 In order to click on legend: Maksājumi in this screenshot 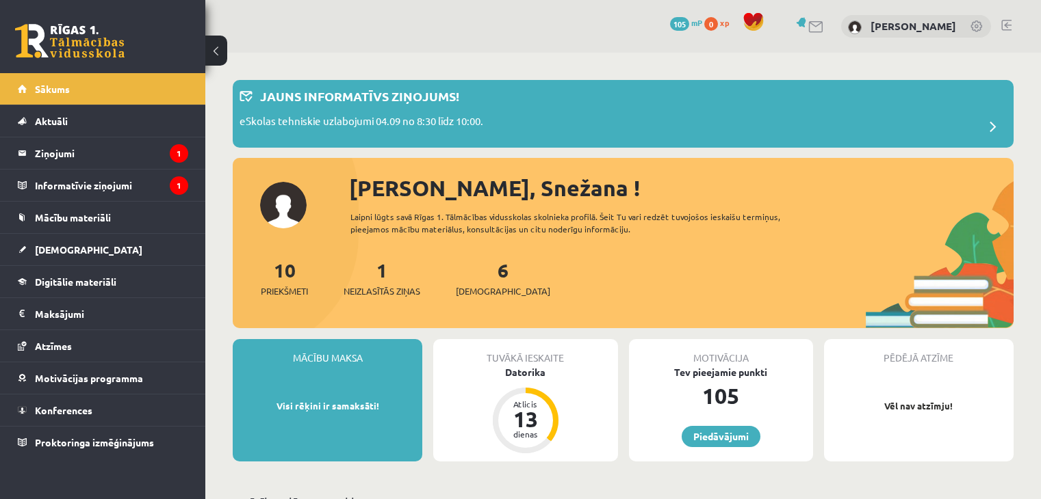, I will do `click(112, 314)`.